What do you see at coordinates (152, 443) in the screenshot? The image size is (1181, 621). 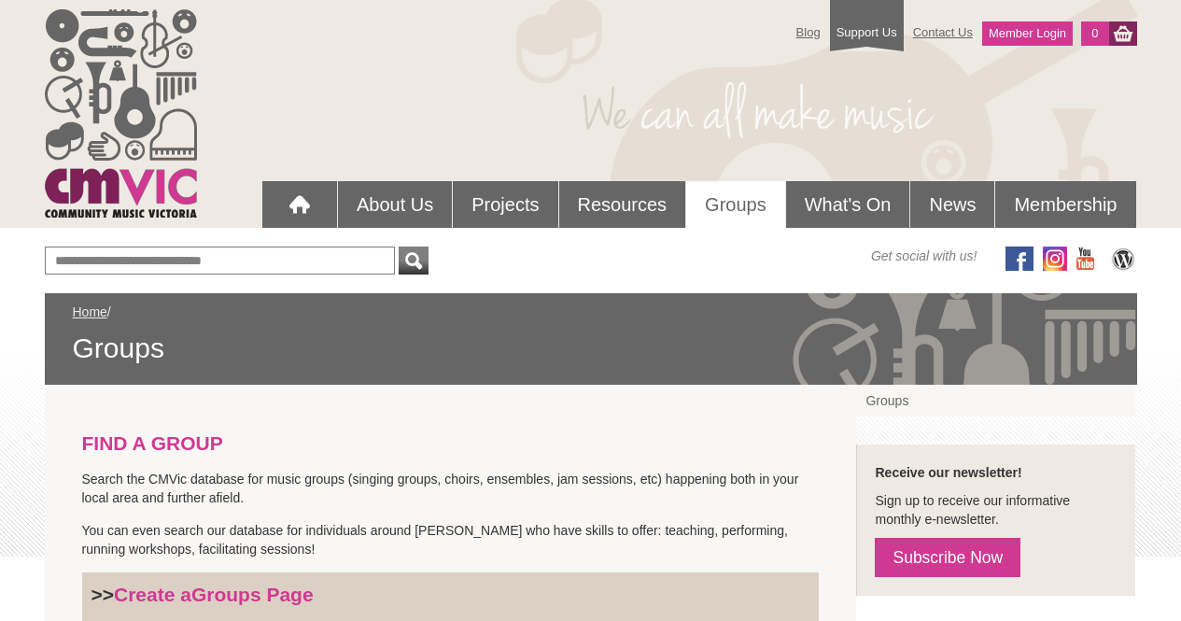 I see `strong: FIND A GROUP` at bounding box center [152, 443].